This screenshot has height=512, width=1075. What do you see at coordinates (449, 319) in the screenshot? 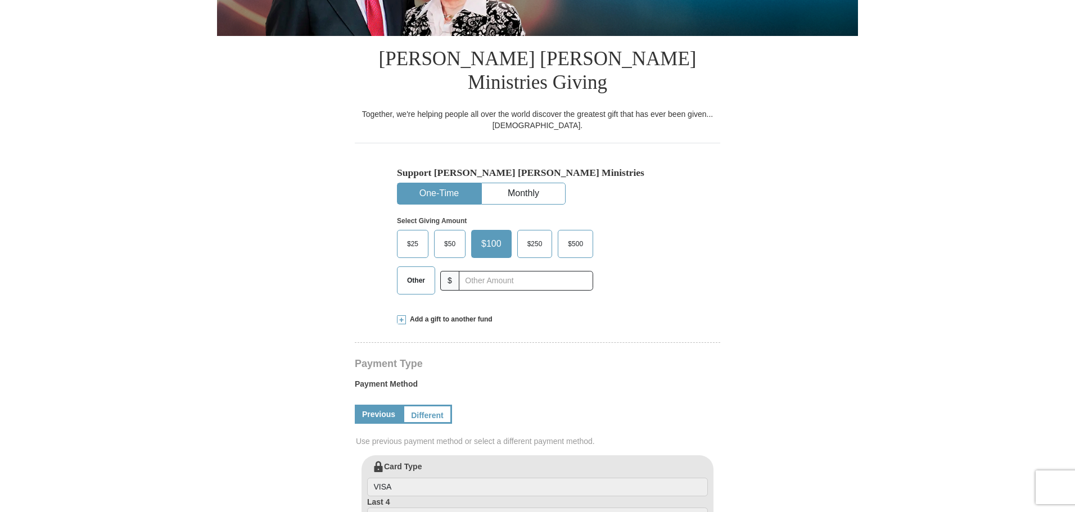
I see `span: Add a gift to another fund` at bounding box center [449, 319].